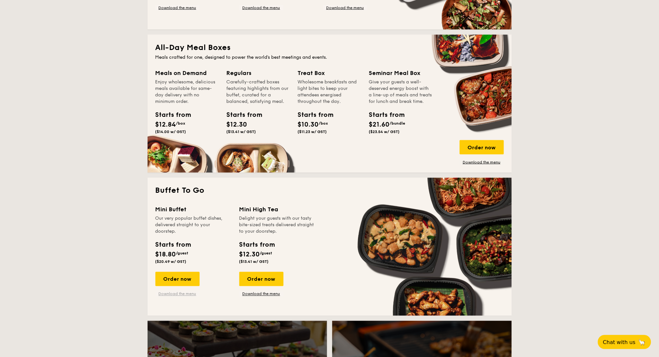 This screenshot has height=357, width=659. Describe the element at coordinates (258, 73) in the screenshot. I see `div: Regulars` at that location.